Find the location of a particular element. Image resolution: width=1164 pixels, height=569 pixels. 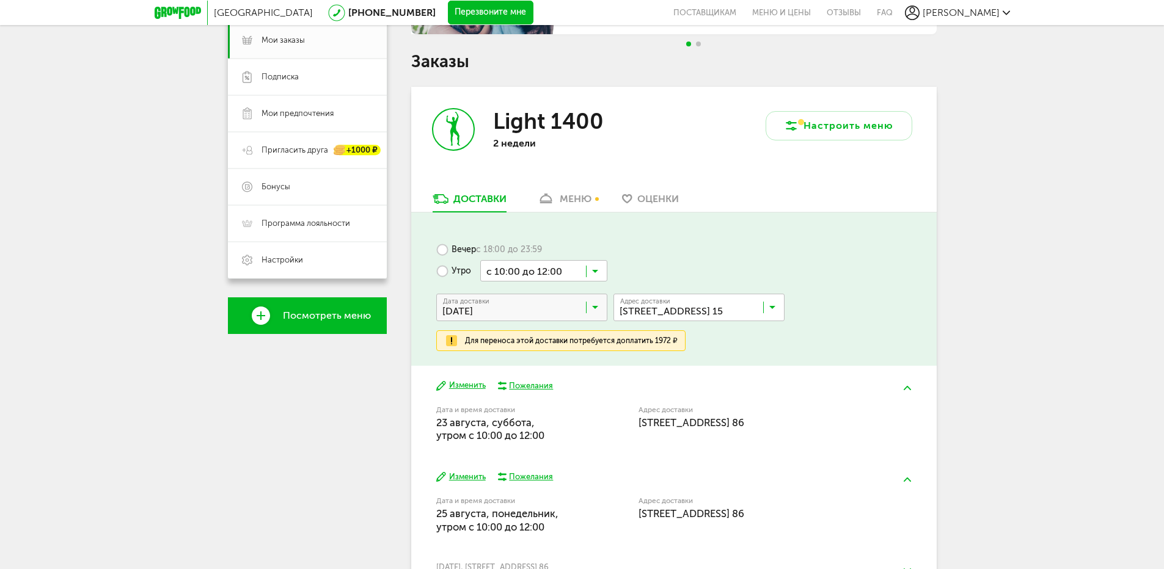

a: Бонусы is located at coordinates (307, 187).